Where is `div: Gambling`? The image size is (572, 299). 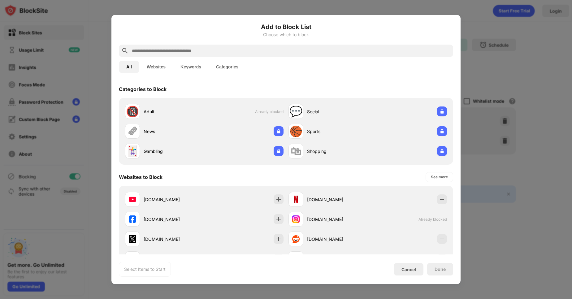 div: Gambling is located at coordinates (174, 151).